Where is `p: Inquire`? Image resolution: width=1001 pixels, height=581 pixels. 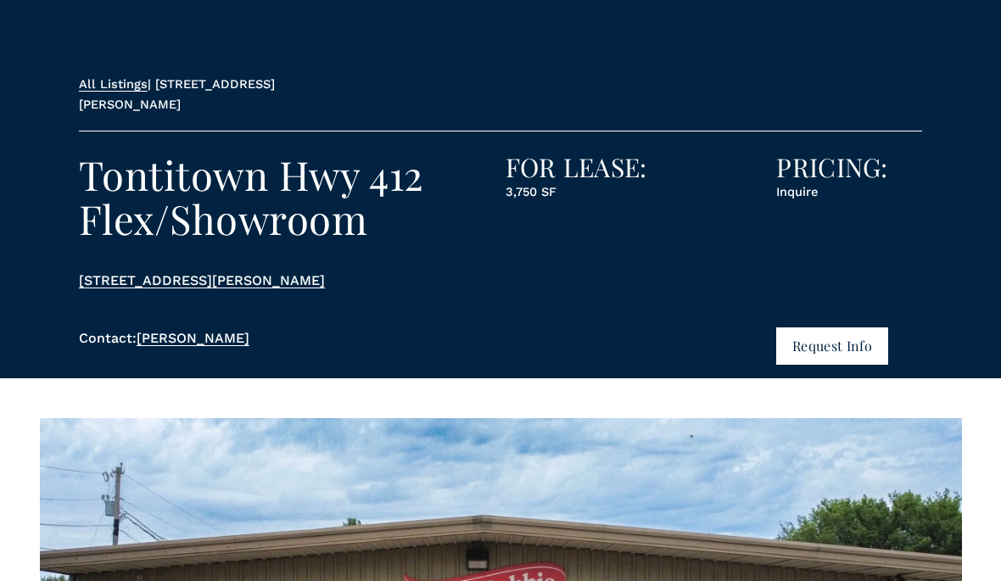 p: Inquire is located at coordinates (849, 192).